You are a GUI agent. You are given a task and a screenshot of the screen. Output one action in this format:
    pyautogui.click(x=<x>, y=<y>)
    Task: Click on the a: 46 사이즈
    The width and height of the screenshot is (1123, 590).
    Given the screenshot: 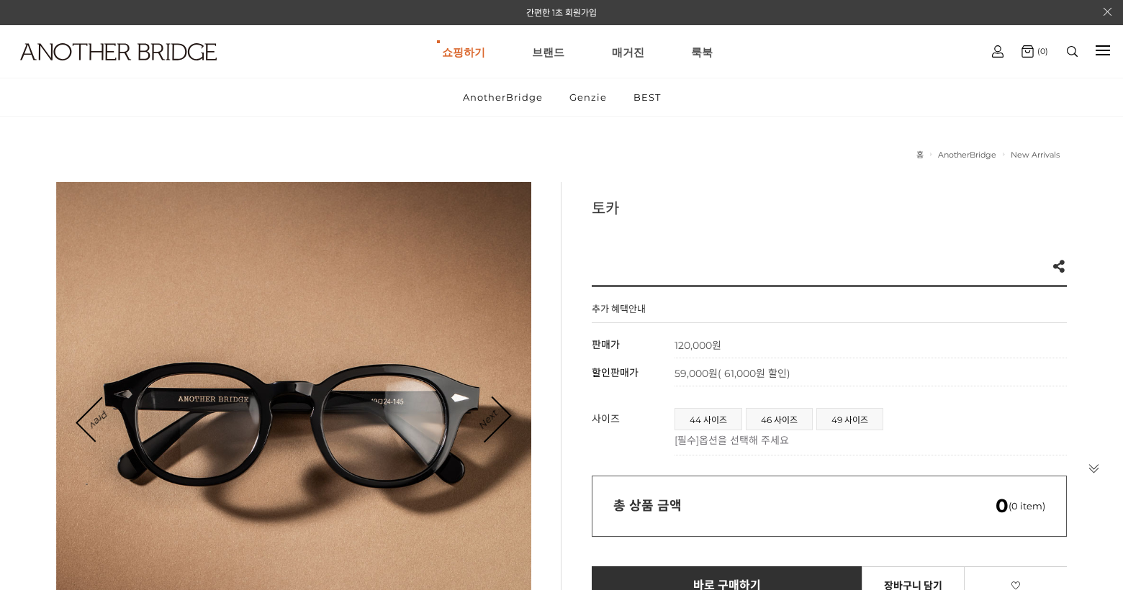 What is the action you would take?
    pyautogui.click(x=779, y=419)
    